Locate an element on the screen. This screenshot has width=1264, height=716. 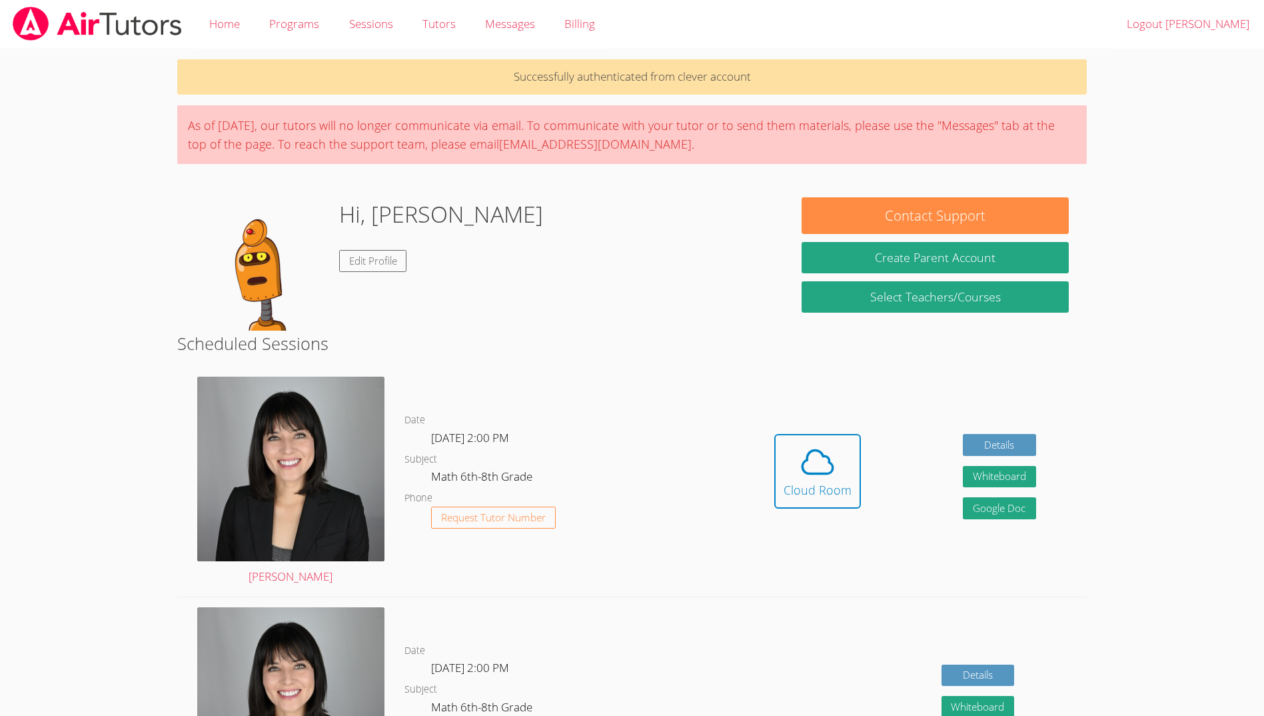
button: Request Tutor Number is located at coordinates (493, 517).